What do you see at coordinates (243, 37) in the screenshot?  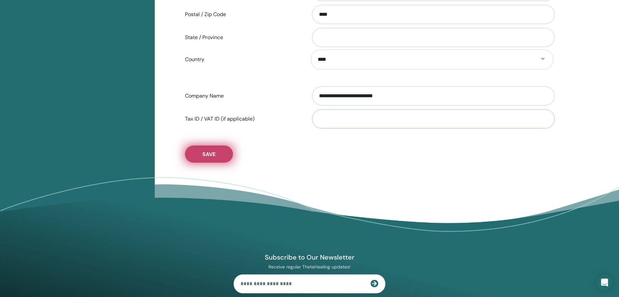 I see `label: State / Province` at bounding box center [243, 37].